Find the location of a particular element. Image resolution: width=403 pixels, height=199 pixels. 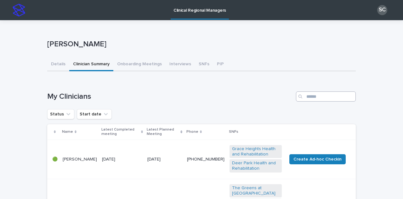

div: SC is located at coordinates (382, 10).